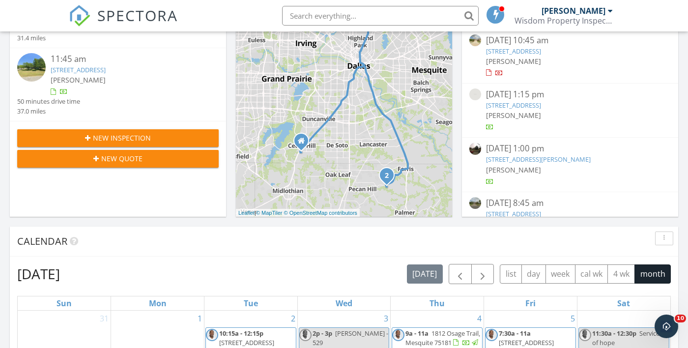 The height and width of the screenshot is (348, 688). I want to click on span: New Quote, so click(122, 158).